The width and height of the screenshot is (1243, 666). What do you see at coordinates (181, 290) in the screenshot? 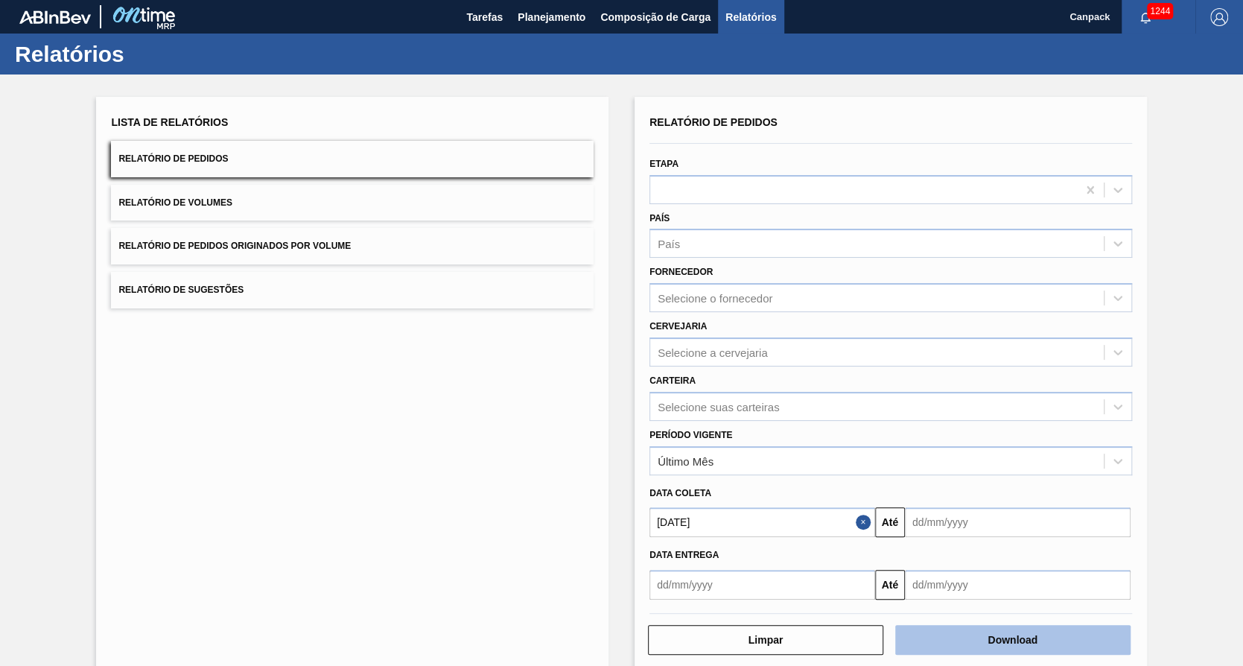
I see `span: Relatório de Sugestões` at bounding box center [181, 290].